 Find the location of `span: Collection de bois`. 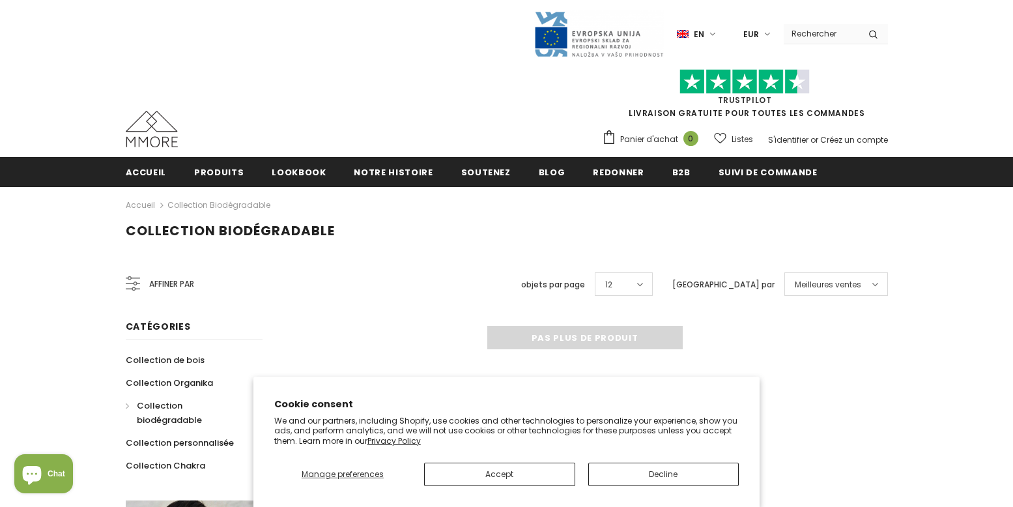

span: Collection de bois is located at coordinates (165, 360).